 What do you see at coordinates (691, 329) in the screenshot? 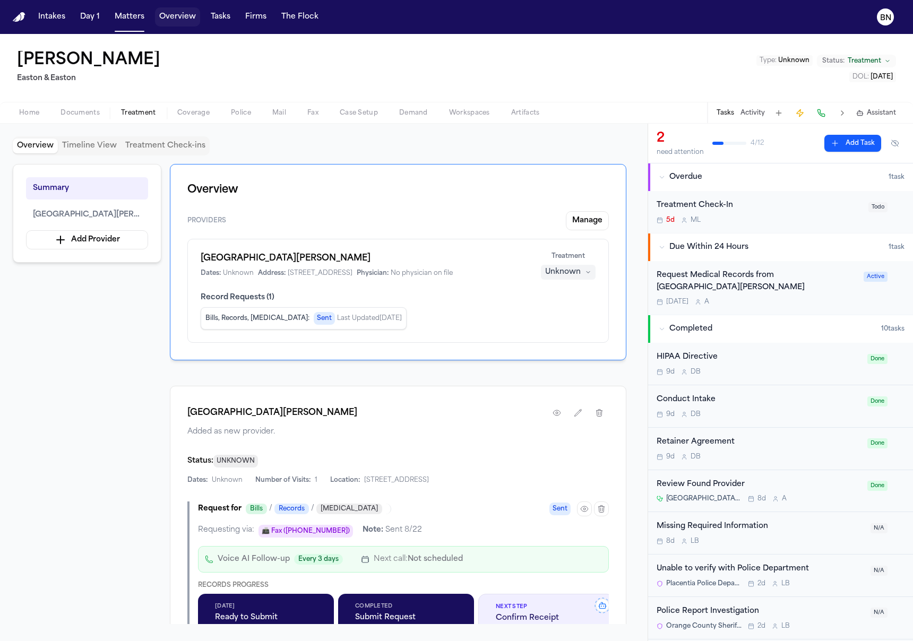
I see `span: Completed` at bounding box center [691, 329].